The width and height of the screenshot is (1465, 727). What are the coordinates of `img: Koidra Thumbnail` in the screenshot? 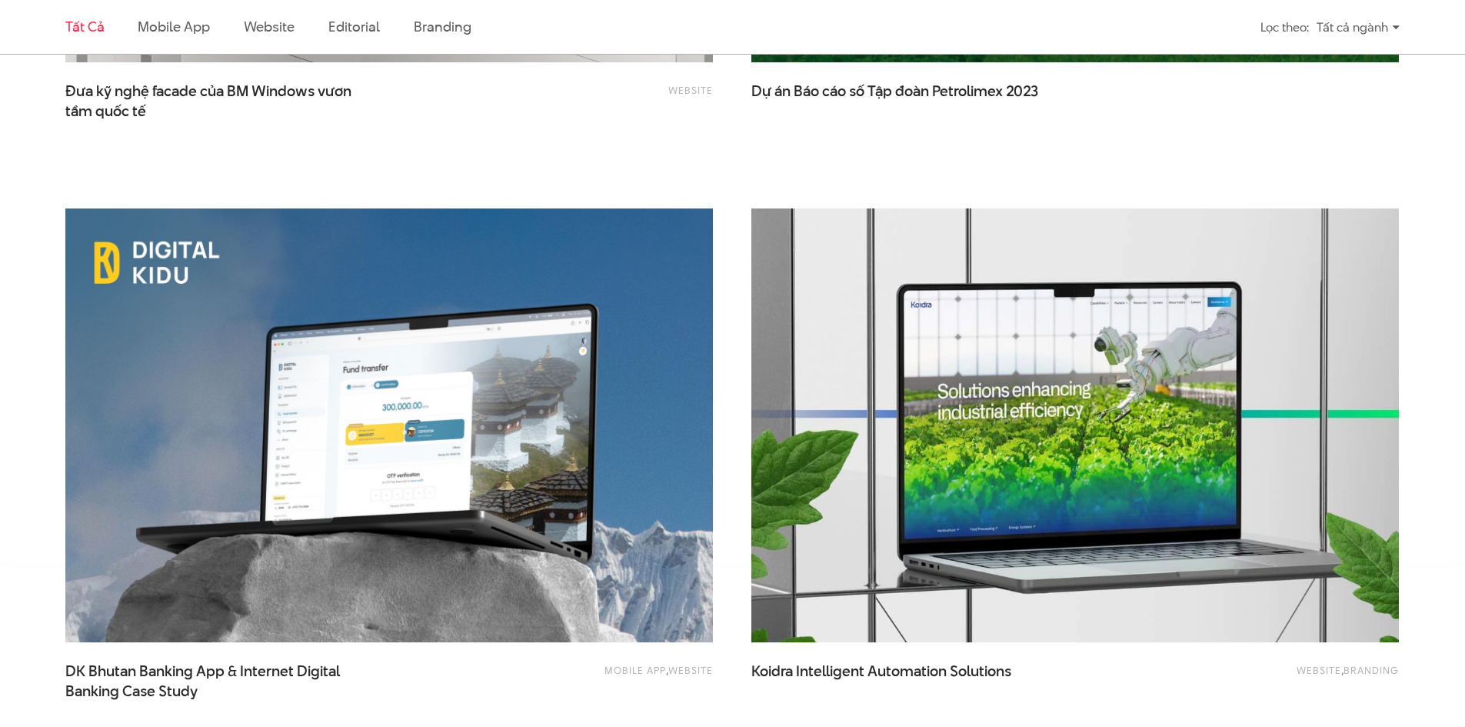 It's located at (1075, 425).